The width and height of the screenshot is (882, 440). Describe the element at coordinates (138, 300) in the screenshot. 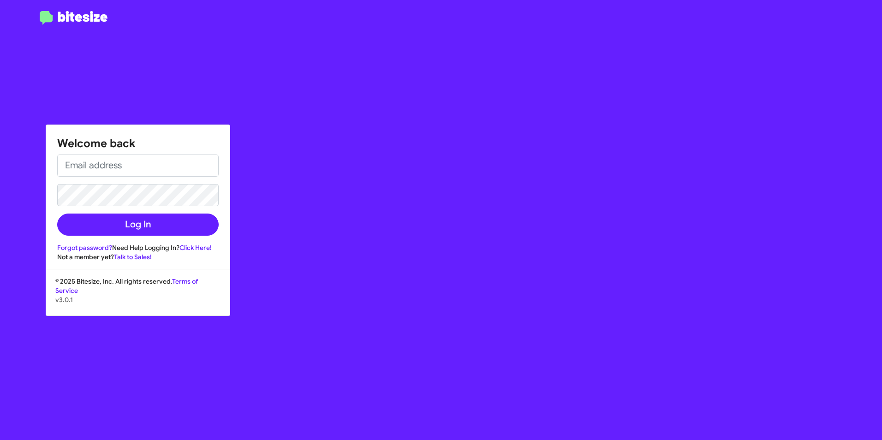

I see `p: v3.0.1` at that location.